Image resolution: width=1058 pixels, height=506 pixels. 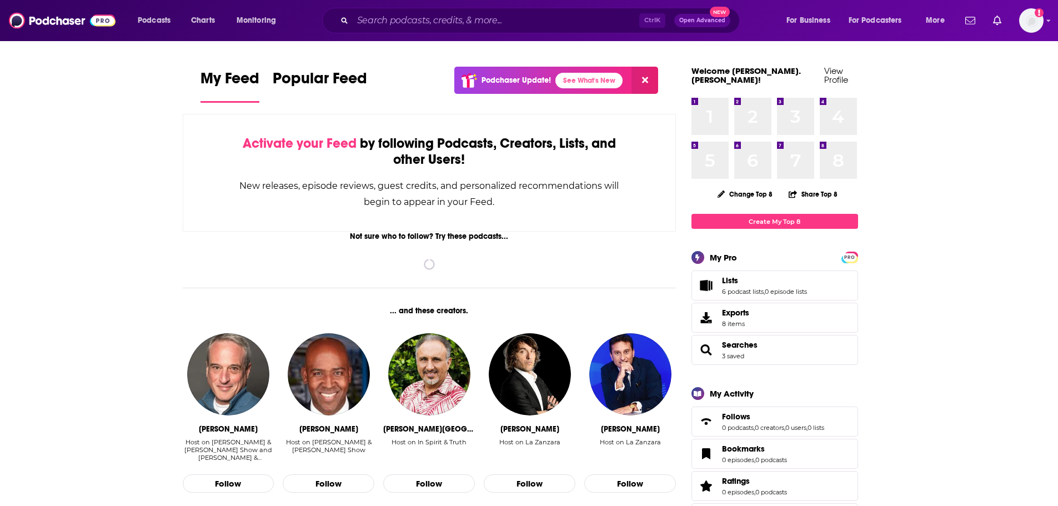 What do you see at coordinates (203, 21) in the screenshot?
I see `span: Charts` at bounding box center [203, 21].